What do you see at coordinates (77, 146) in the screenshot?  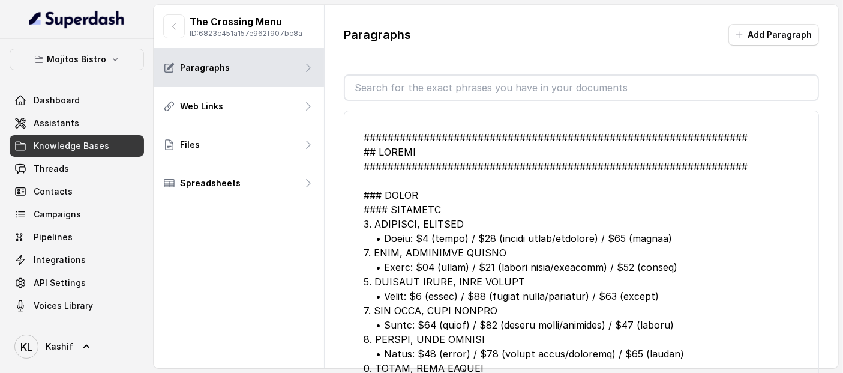 I see `a: Knowledge Bases` at bounding box center [77, 146].